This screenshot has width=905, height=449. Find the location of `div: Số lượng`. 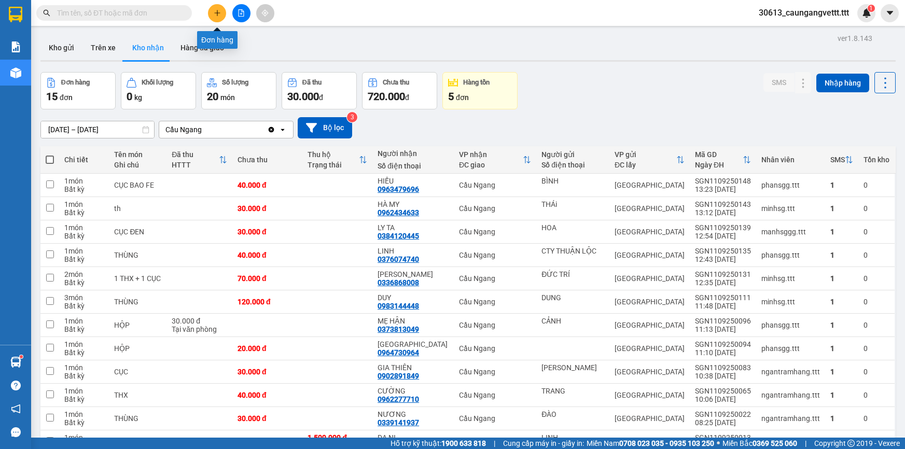

div: Số lượng is located at coordinates (235, 82).